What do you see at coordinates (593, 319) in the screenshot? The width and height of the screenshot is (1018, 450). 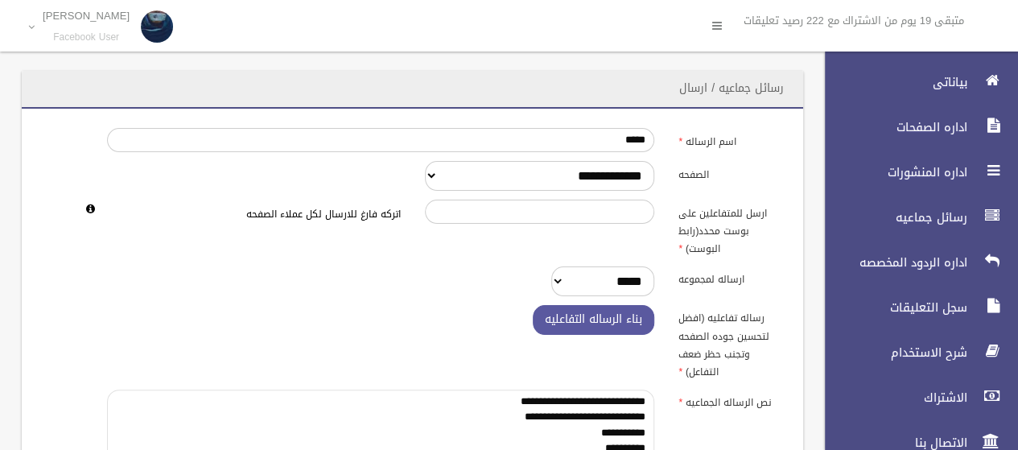 I see `button: بناء الرساله التفاعليه` at bounding box center [593, 319].